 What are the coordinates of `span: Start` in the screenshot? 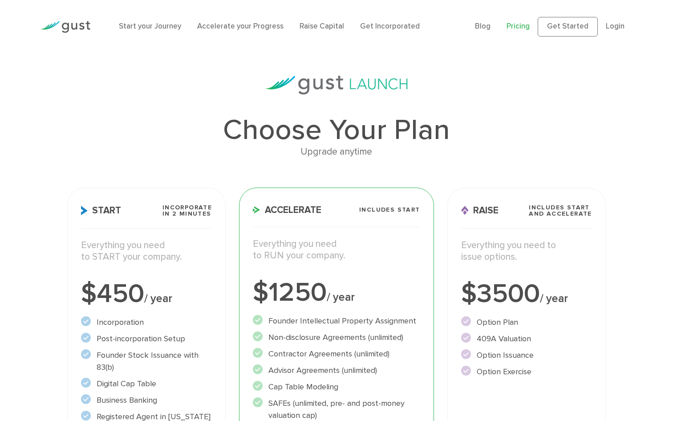 It's located at (101, 210).